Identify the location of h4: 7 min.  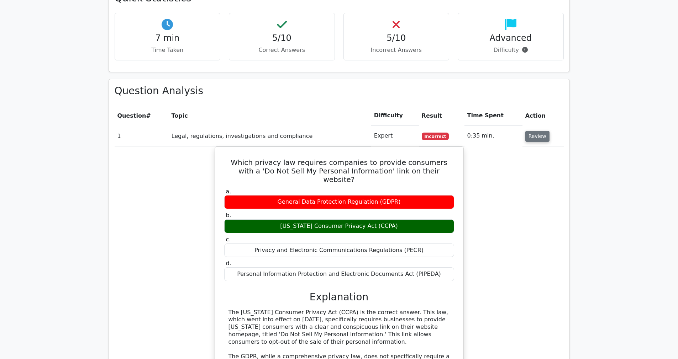
(168, 38).